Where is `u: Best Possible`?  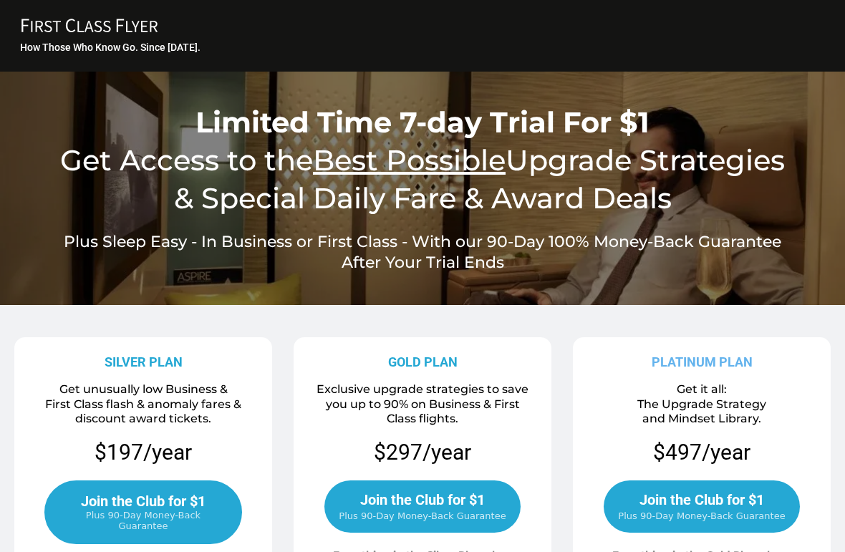
u: Best Possible is located at coordinates (409, 160).